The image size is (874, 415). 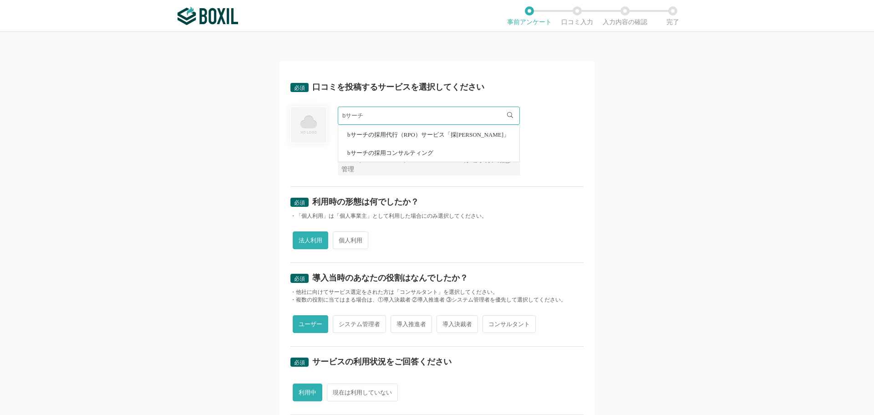 What do you see at coordinates (390, 278) in the screenshot?
I see `div: 導入当時のあなたの役割はなんでしたか？` at bounding box center [390, 278].